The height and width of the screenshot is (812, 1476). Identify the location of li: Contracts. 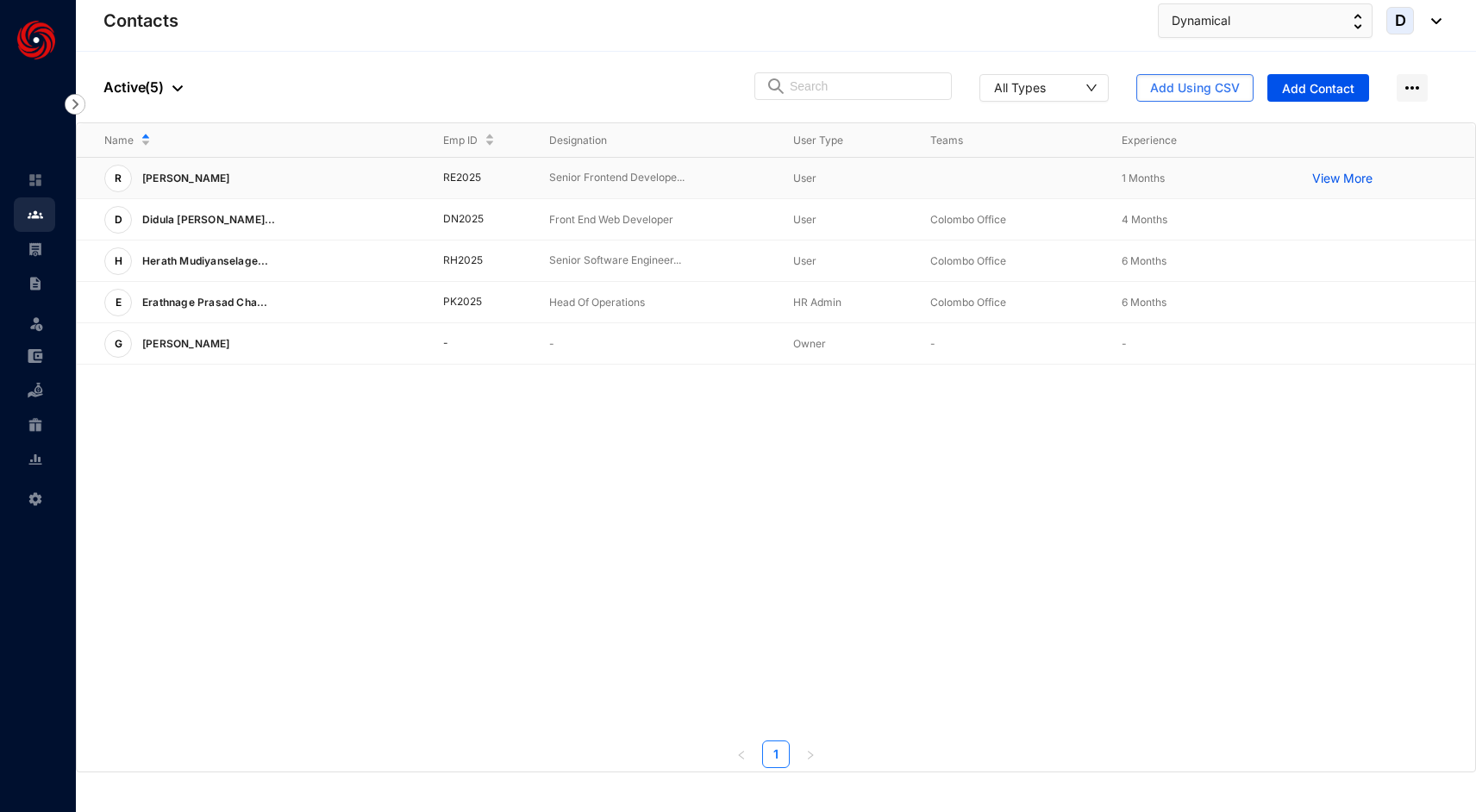
(35, 284).